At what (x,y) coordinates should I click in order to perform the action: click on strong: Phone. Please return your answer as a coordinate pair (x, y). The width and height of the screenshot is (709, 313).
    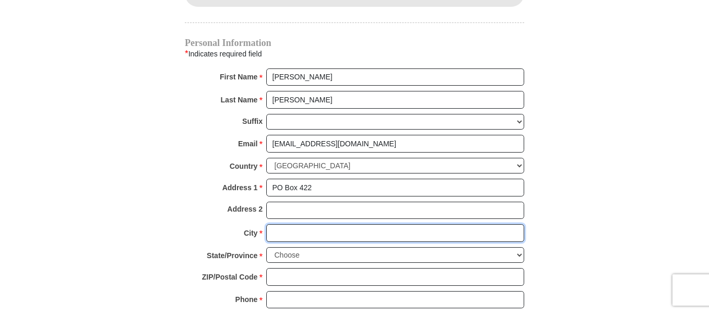
    Looking at the image, I should click on (247, 299).